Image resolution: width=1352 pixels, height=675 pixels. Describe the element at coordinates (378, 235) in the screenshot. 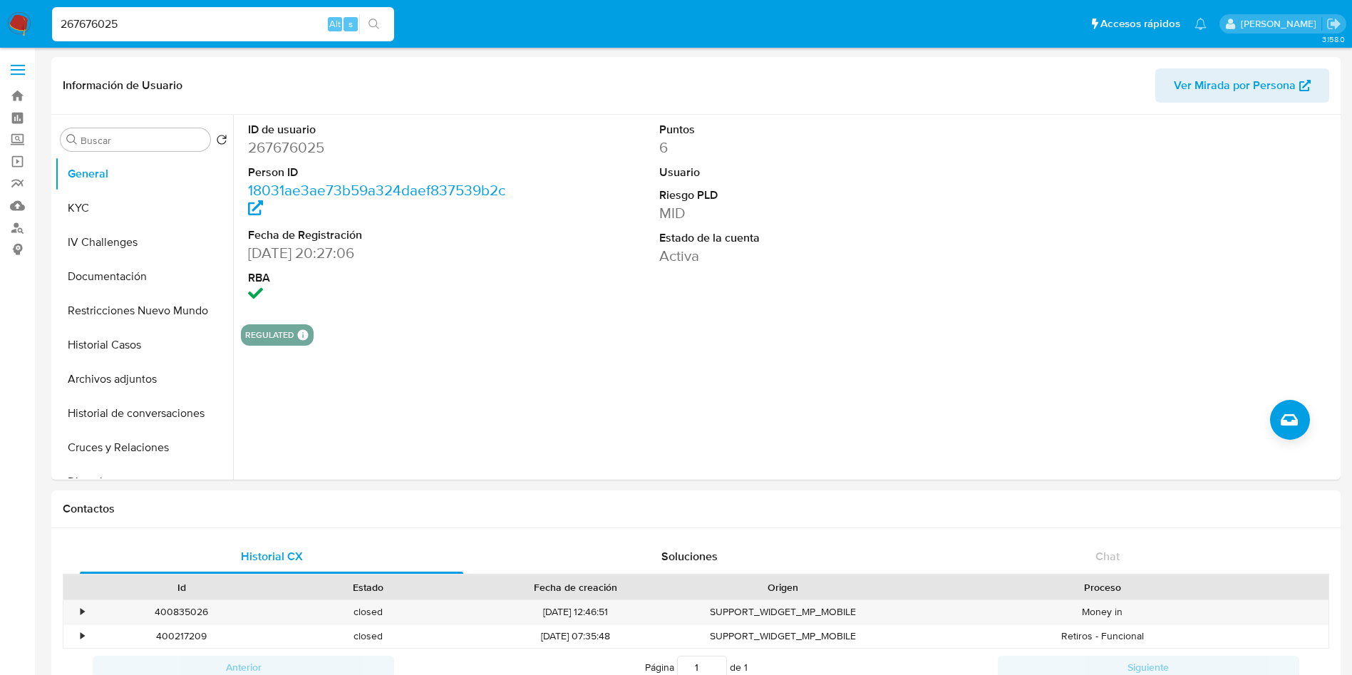

I see `dt: Fecha de Registración` at that location.